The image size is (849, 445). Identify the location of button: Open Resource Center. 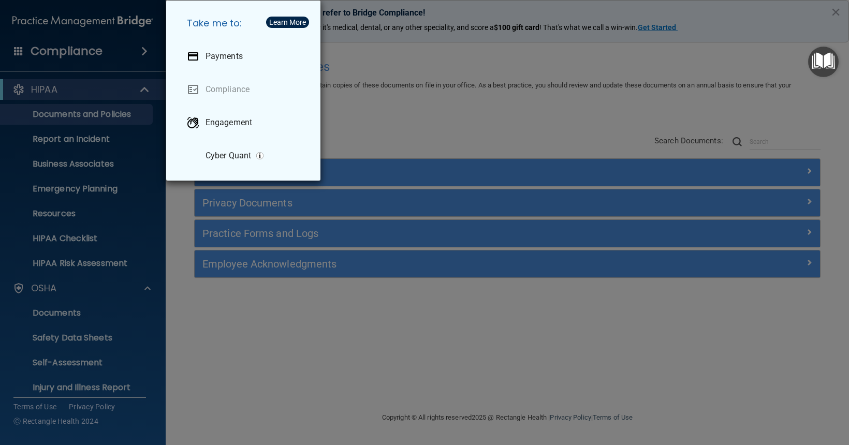
(823, 62).